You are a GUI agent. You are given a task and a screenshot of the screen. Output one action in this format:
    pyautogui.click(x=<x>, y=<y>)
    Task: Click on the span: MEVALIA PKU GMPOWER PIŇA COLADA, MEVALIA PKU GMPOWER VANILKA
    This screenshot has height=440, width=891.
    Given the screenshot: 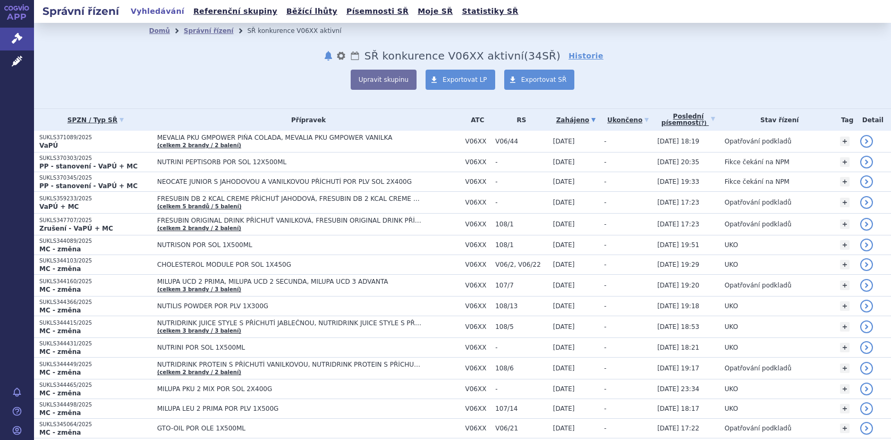 What is the action you would take?
    pyautogui.click(x=290, y=138)
    